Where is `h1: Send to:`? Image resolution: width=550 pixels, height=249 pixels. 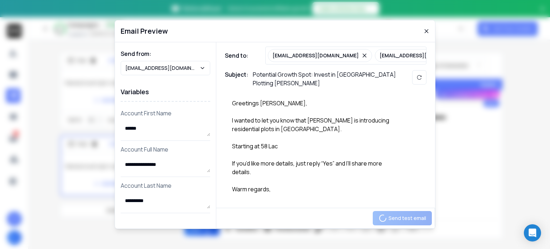 h1: Send to: is located at coordinates (239, 56).